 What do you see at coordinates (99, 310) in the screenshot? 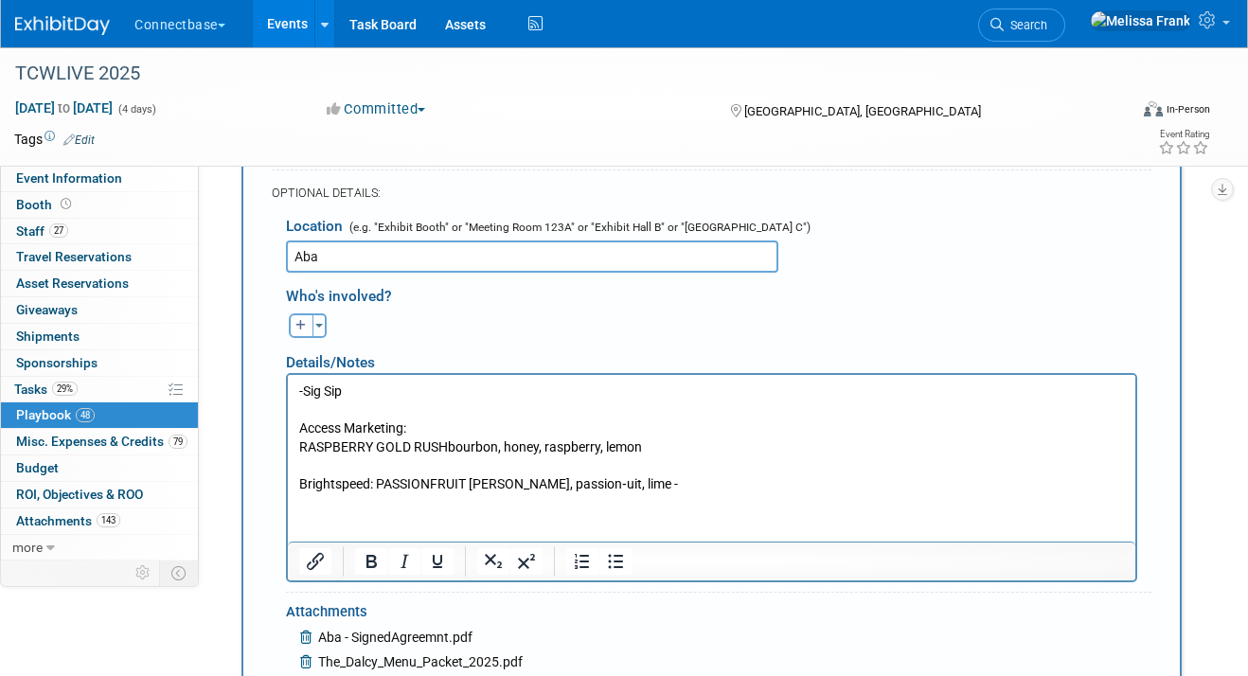
I see `a: Giveaways` at bounding box center [99, 310].